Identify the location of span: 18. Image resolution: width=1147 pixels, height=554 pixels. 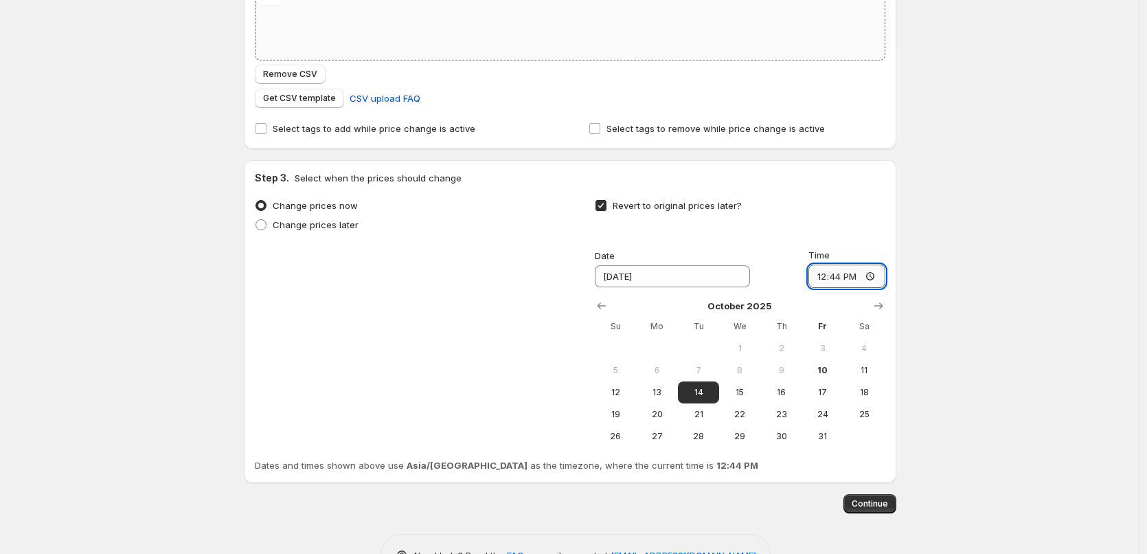
(864, 392).